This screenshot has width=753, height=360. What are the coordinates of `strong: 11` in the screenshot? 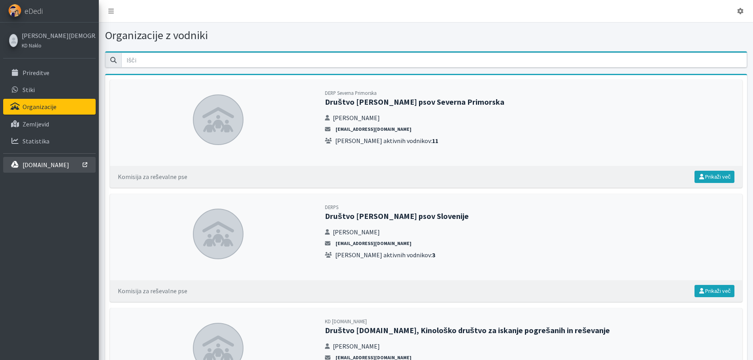 It's located at (435, 141).